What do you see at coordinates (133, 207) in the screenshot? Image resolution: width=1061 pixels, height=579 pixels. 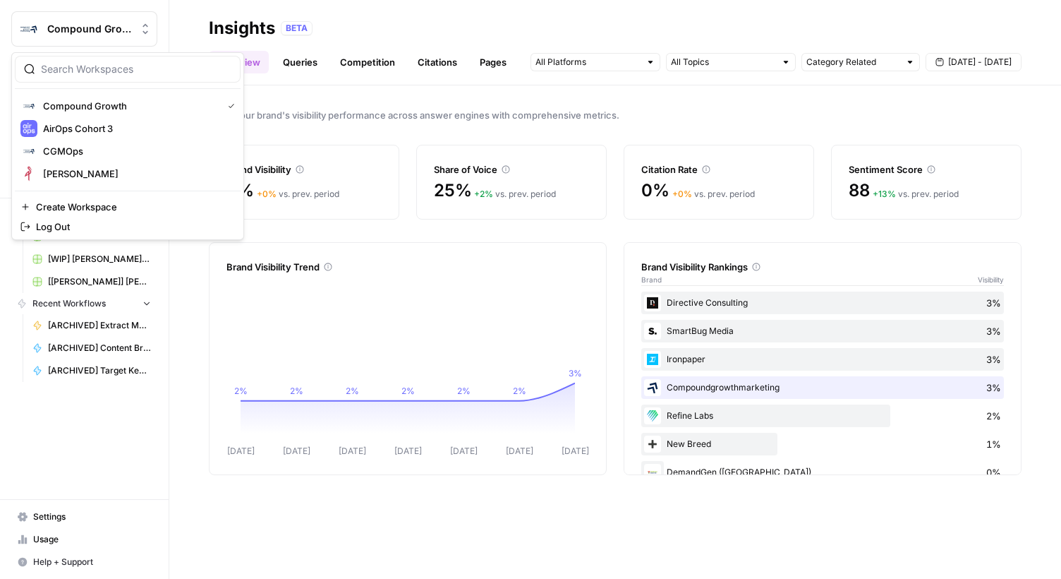 I see `span: Create Workspace` at bounding box center [133, 207].